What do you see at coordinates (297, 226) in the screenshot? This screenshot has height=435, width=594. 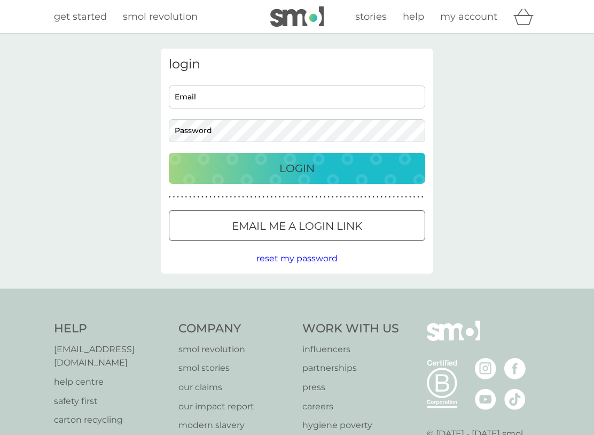 I see `p: Email me a login link` at bounding box center [297, 226].